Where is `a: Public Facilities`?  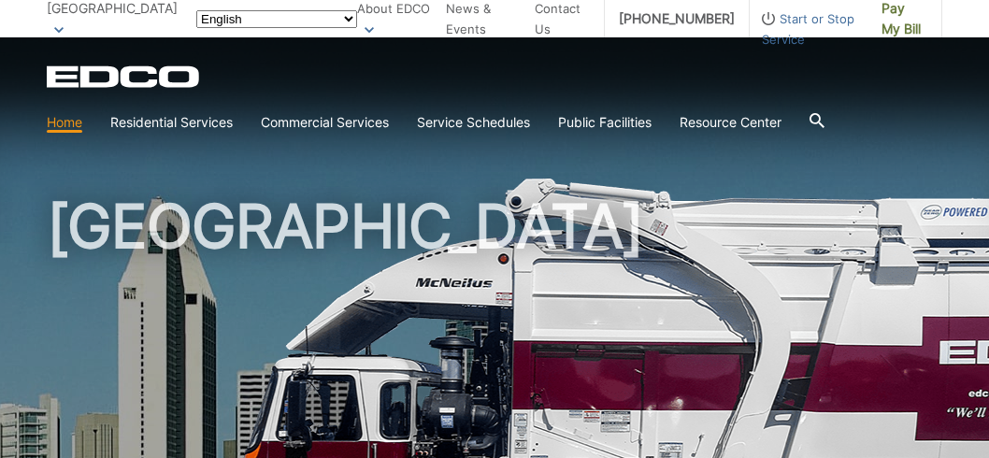 a: Public Facilities is located at coordinates (605, 122).